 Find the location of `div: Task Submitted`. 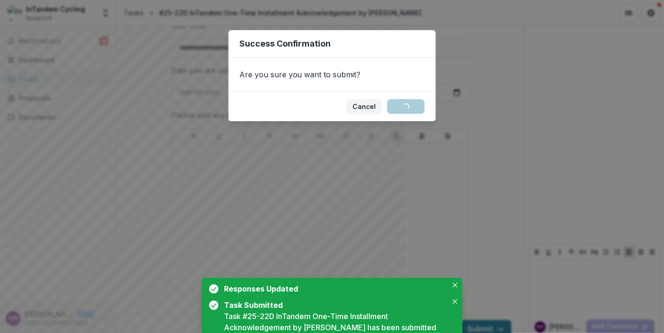

div: Task Submitted is located at coordinates (334, 305).